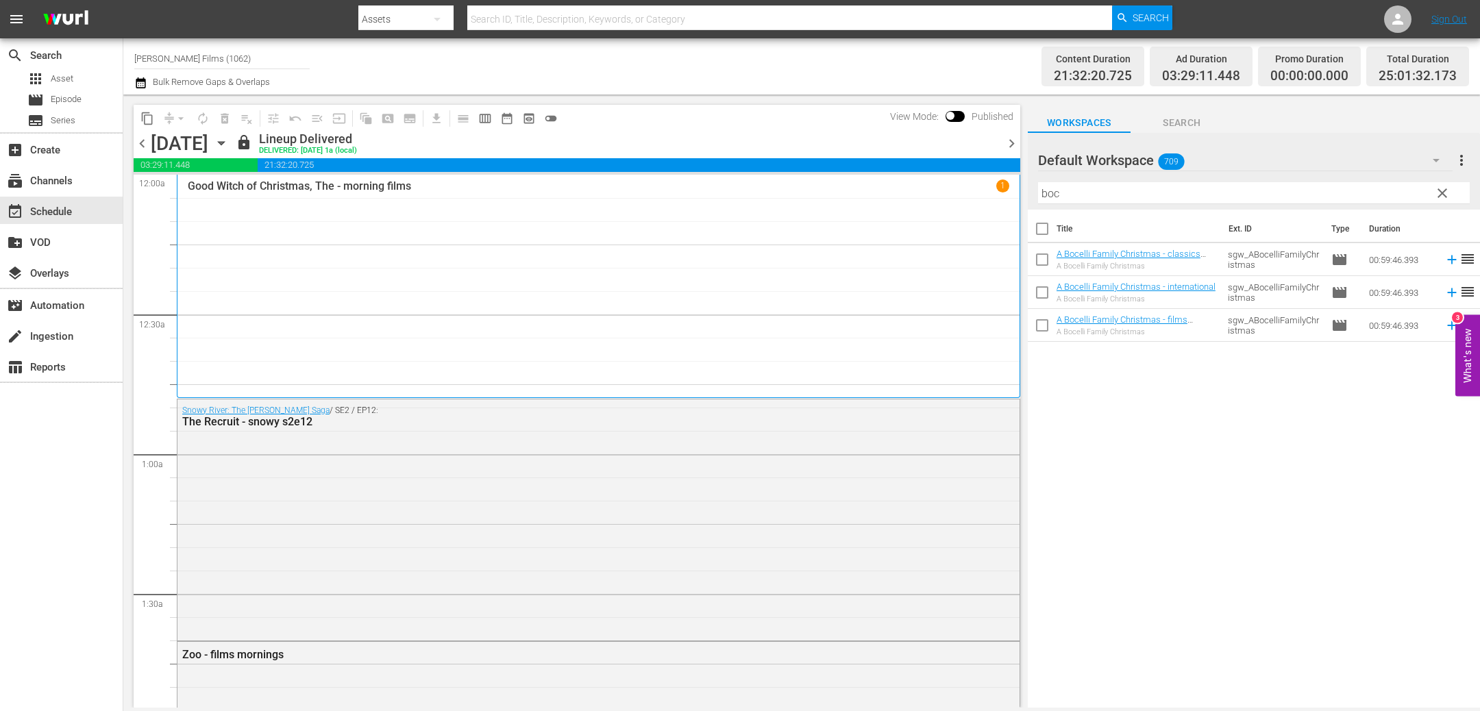  Describe the element at coordinates (1458, 318) in the screenshot. I see `div: 3` at that location.